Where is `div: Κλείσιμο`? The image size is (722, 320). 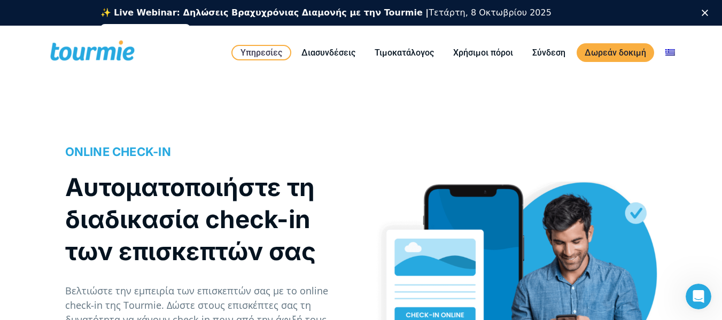 div: Κλείσιμο is located at coordinates (707, 13).